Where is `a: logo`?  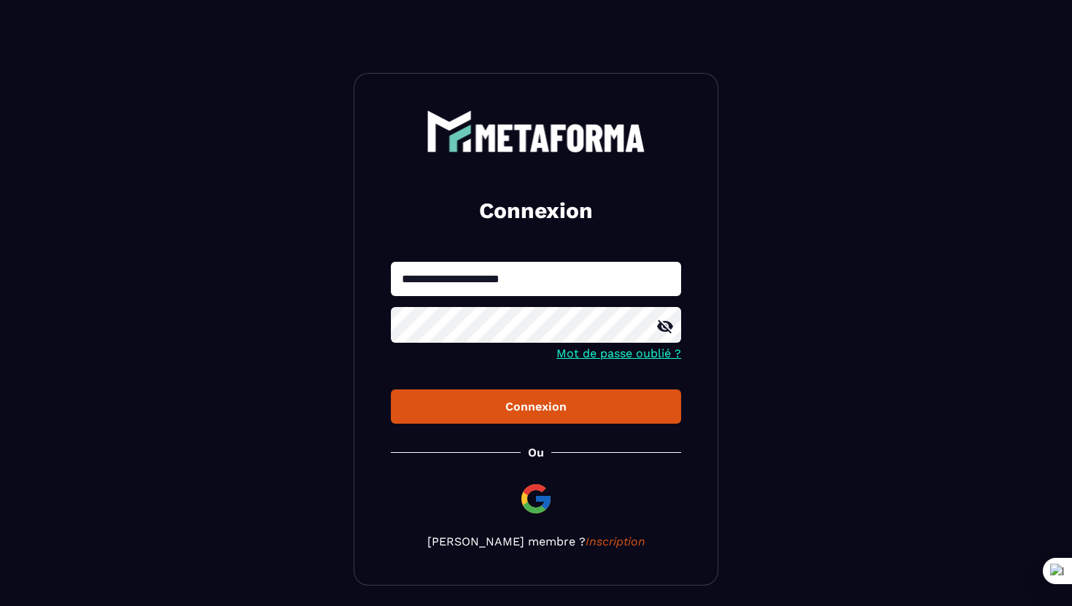
a: logo is located at coordinates (536, 131).